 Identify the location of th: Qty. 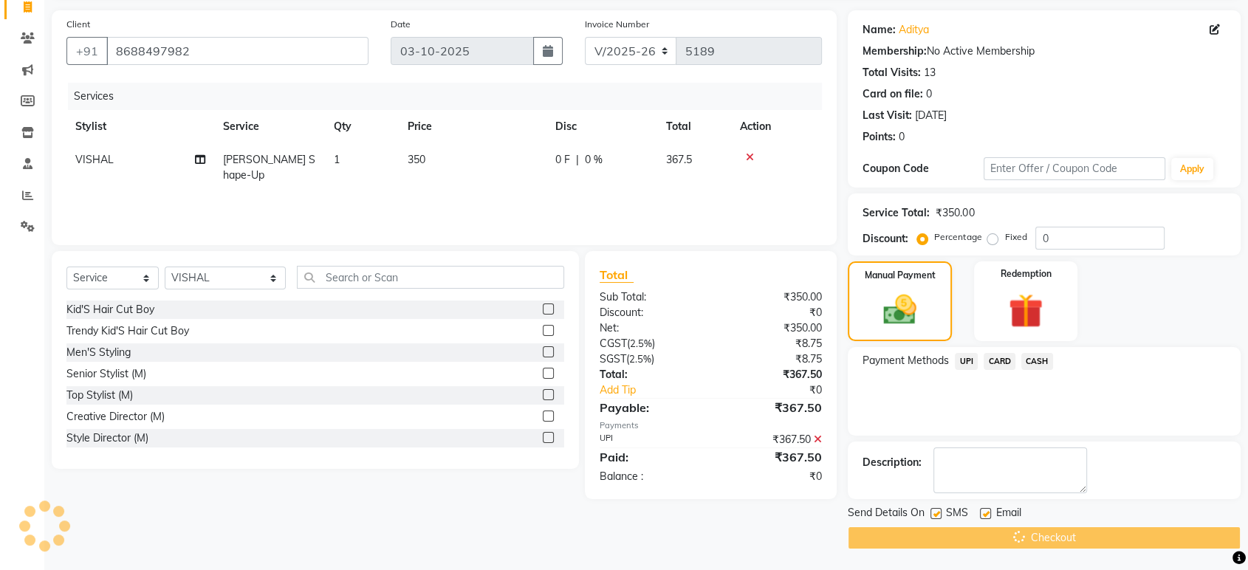
(362, 126).